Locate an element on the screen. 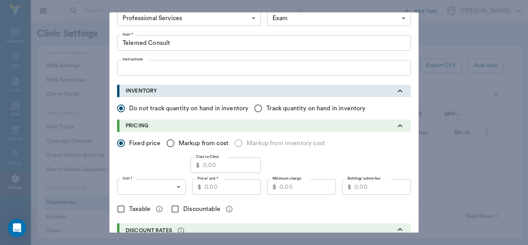 The height and width of the screenshot is (245, 528). label: Cost to Clinic is located at coordinates (208, 157).